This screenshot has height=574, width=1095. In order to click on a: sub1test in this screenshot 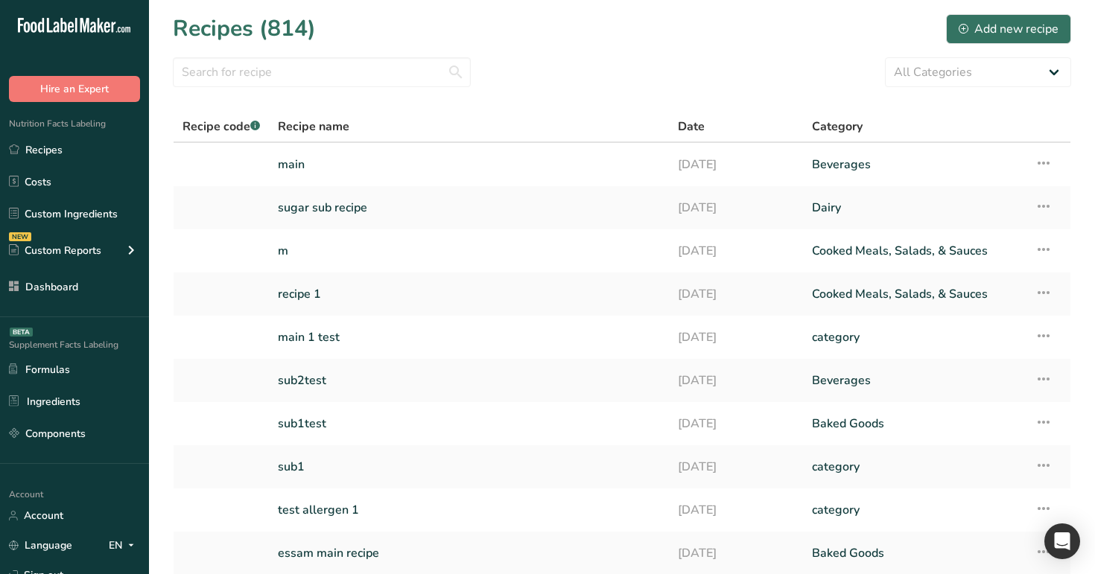, I will do `click(468, 424)`.